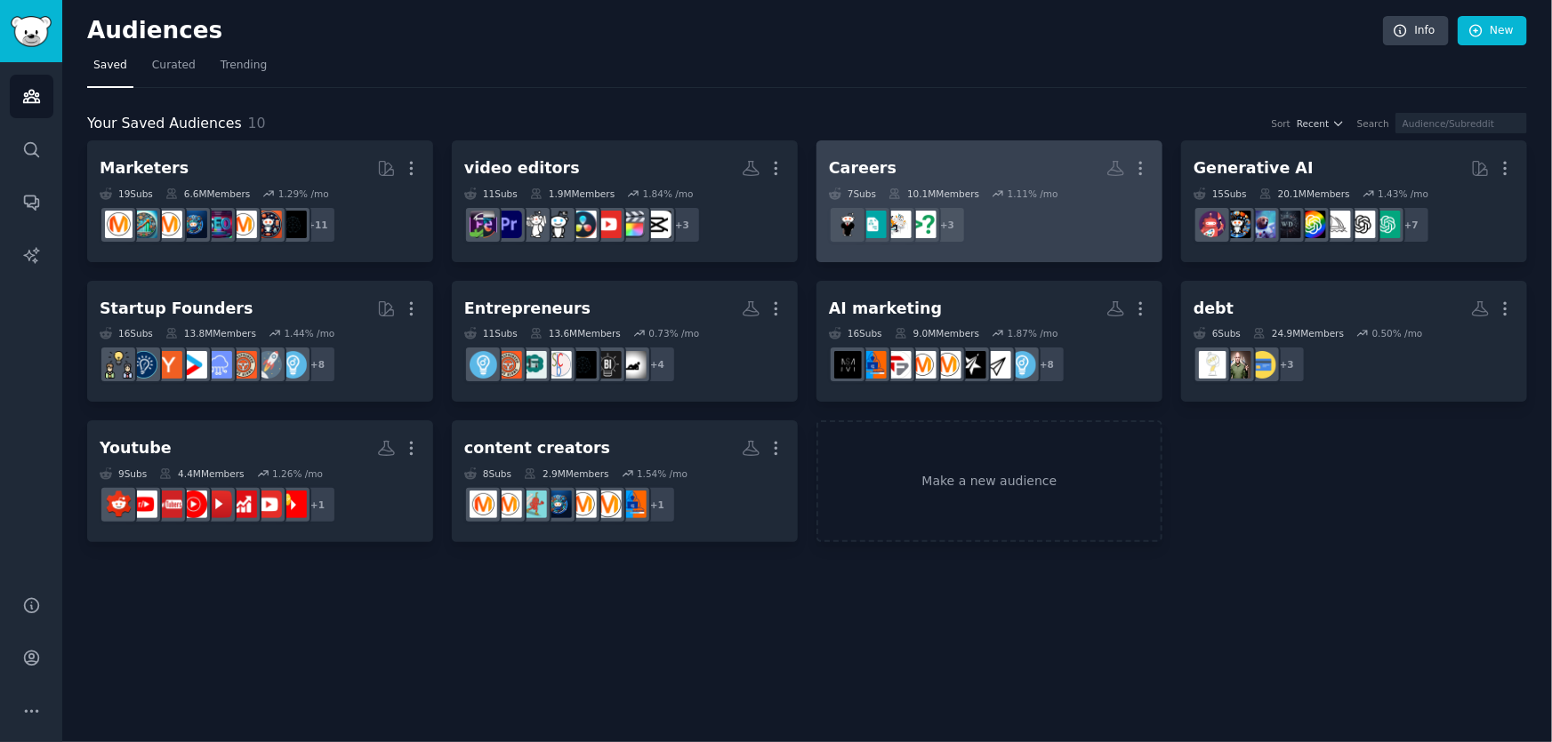 The width and height of the screenshot is (1552, 742). What do you see at coordinates (632, 365) in the screenshot?
I see `img: antiwork` at bounding box center [632, 365].